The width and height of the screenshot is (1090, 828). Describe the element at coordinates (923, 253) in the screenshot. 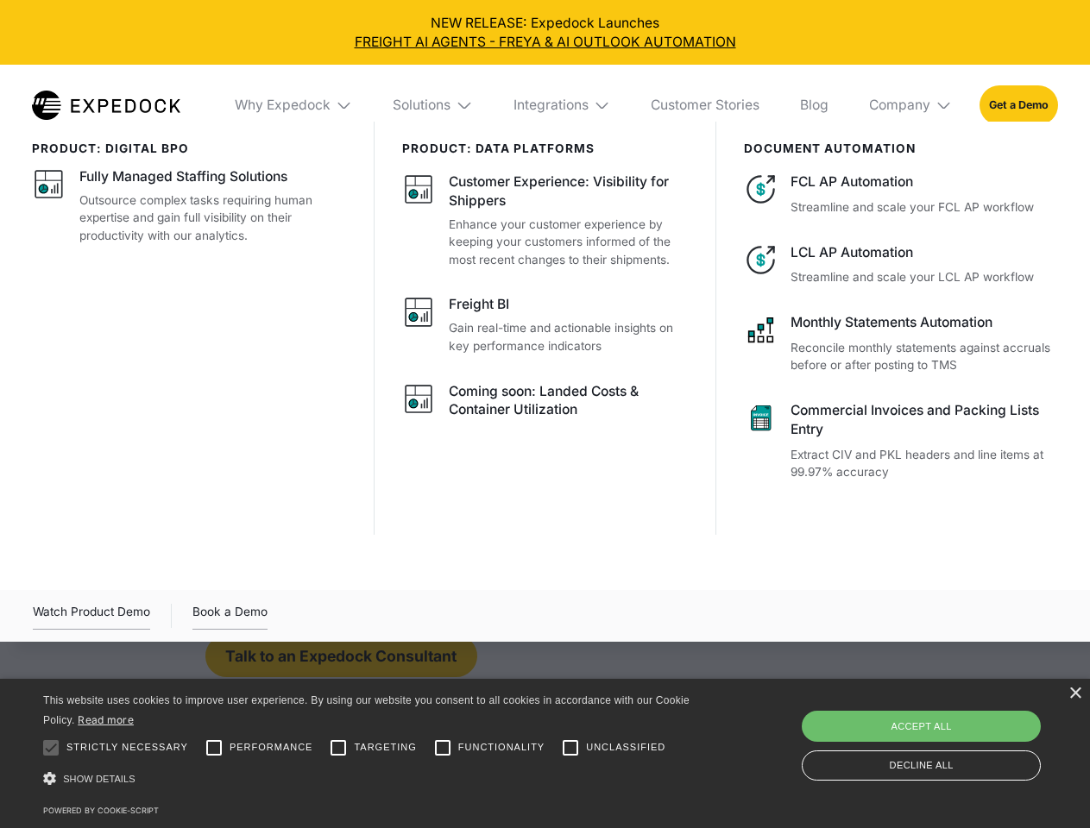

I see `div: LCL AP Automation` at that location.